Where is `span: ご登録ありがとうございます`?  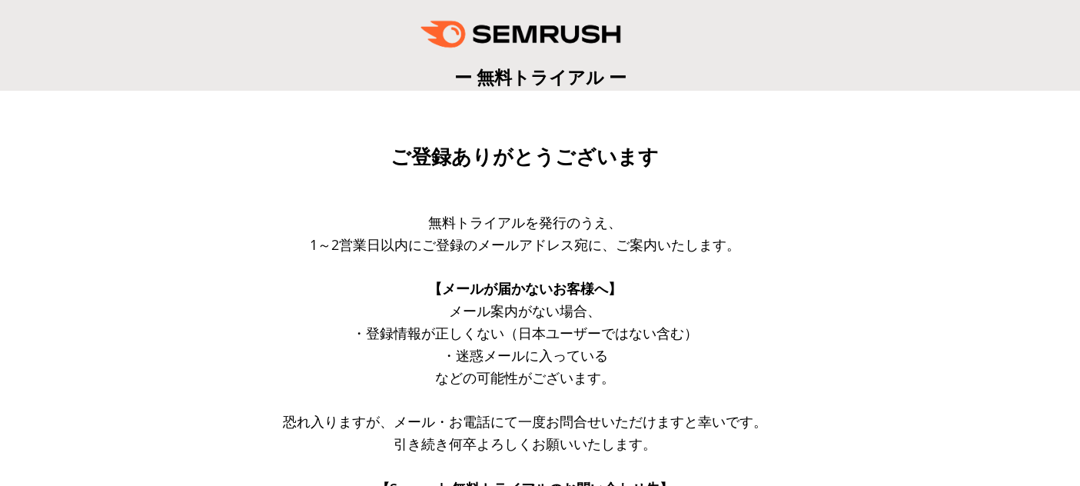
span: ご登録ありがとうございます is located at coordinates (524, 157).